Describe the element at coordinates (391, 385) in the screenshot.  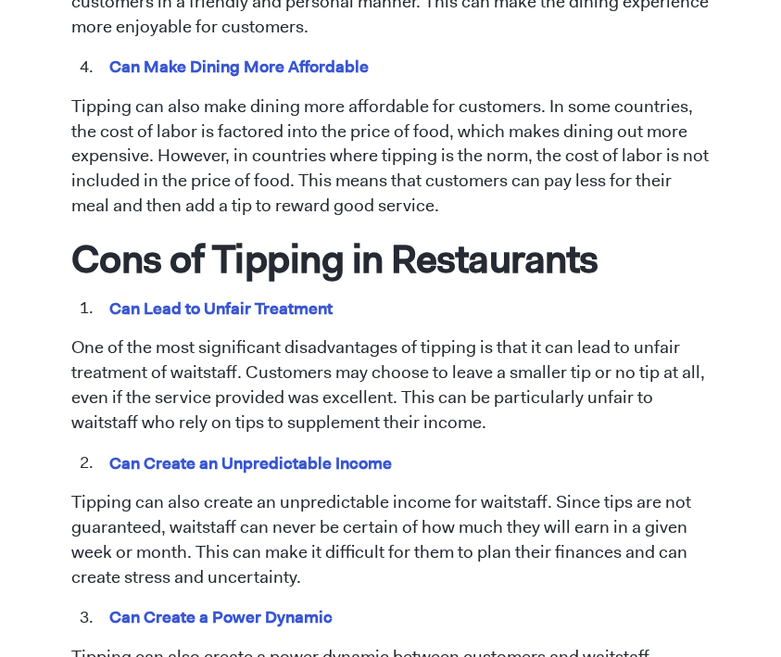
I see `p: One of the most significant disadvantages of tipping is that it can lead to unfair treatment of w...` at that location.